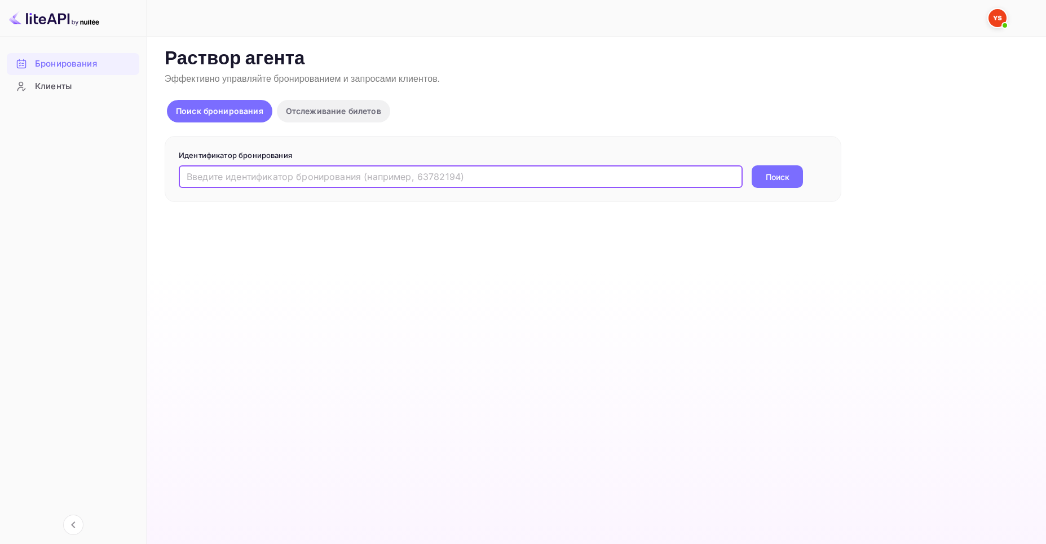  Describe the element at coordinates (777, 176) in the screenshot. I see `button: Поиск` at that location.